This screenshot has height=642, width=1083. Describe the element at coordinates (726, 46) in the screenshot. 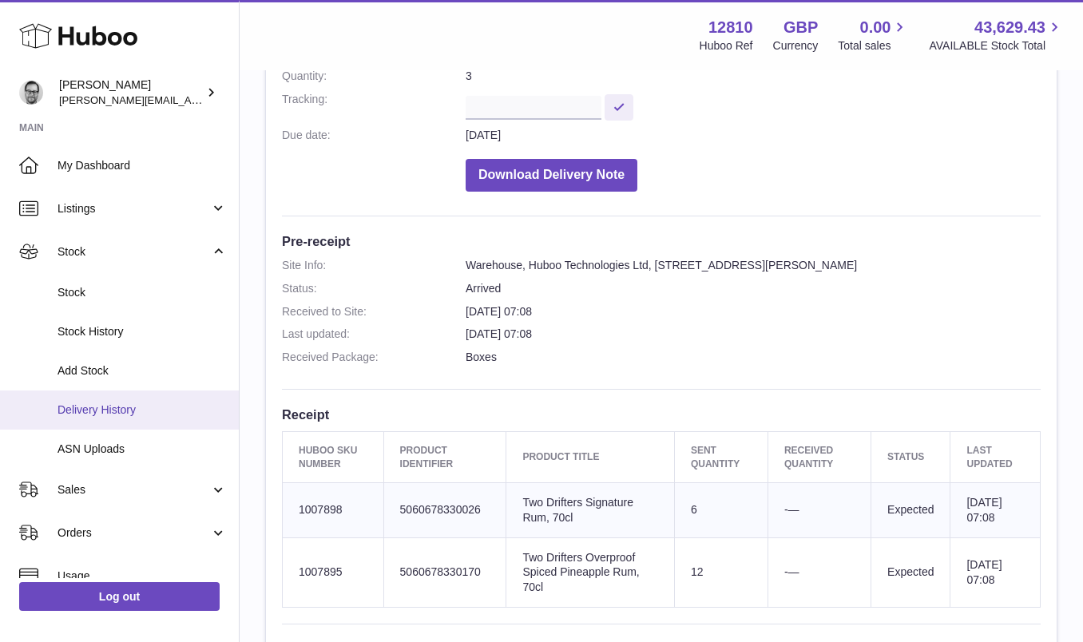

I see `div: Huboo Ref` at that location.